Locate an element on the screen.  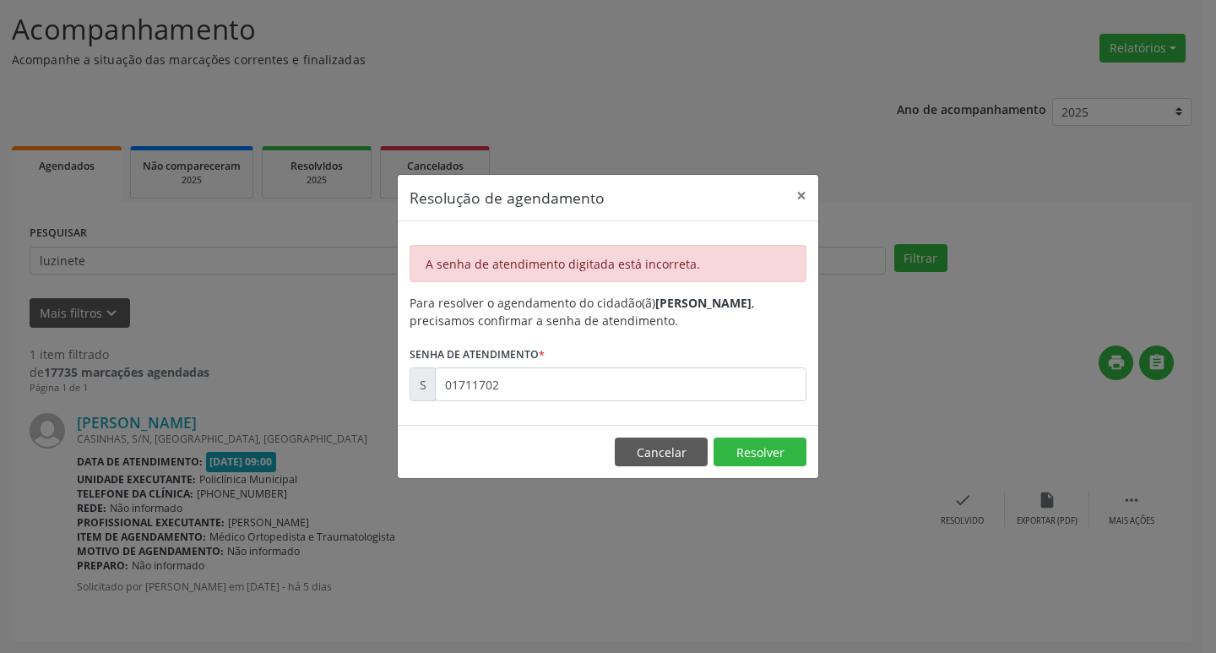
div: Para resolver o agendamento do cidadão(ã) , precisamos confirmar a senha de atendimento. is located at coordinates (608, 312).